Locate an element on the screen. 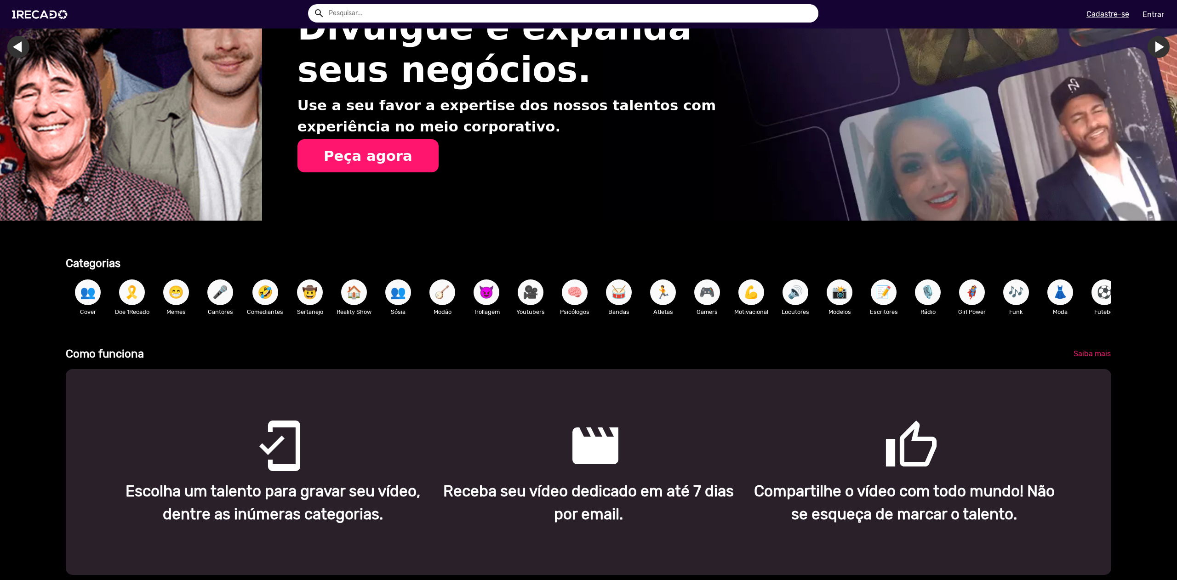 The height and width of the screenshot is (580, 1177). p: Use a seu favor a expertise dos nossos talentos com experiência no meio corporativo. is located at coordinates (533, 116).